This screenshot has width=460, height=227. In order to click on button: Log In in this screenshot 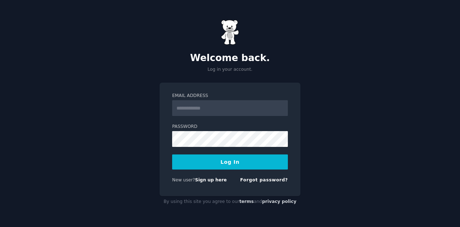, I will do `click(230, 162)`.